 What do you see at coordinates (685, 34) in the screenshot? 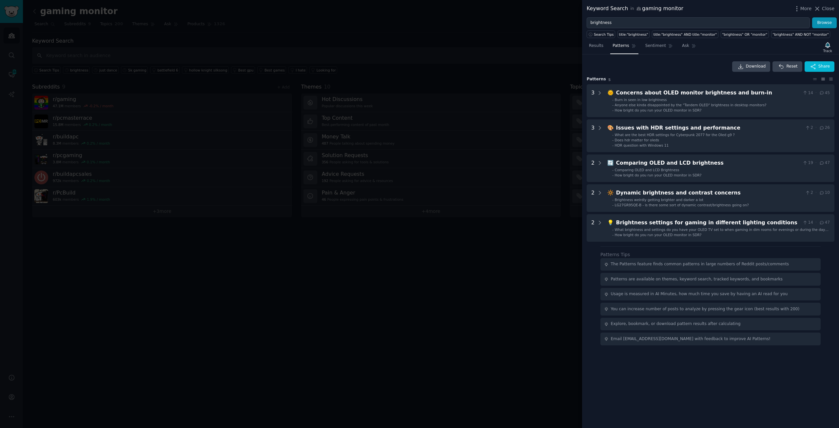
I see `a: title:"brightness" AND title:"monitor"` at bounding box center [685, 34].